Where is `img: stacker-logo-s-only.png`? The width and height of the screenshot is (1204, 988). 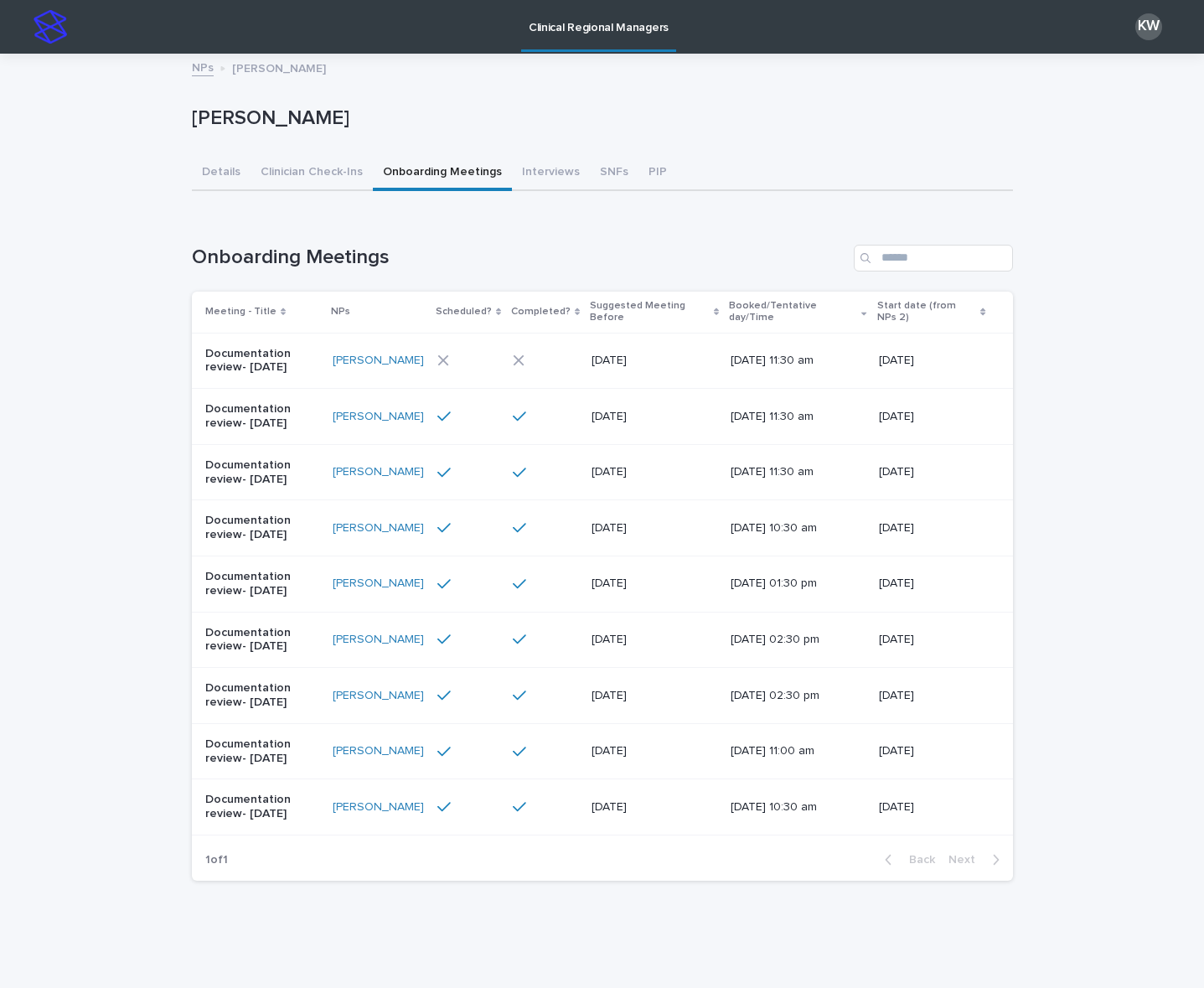
img: stacker-logo-s-only.png is located at coordinates (51, 27).